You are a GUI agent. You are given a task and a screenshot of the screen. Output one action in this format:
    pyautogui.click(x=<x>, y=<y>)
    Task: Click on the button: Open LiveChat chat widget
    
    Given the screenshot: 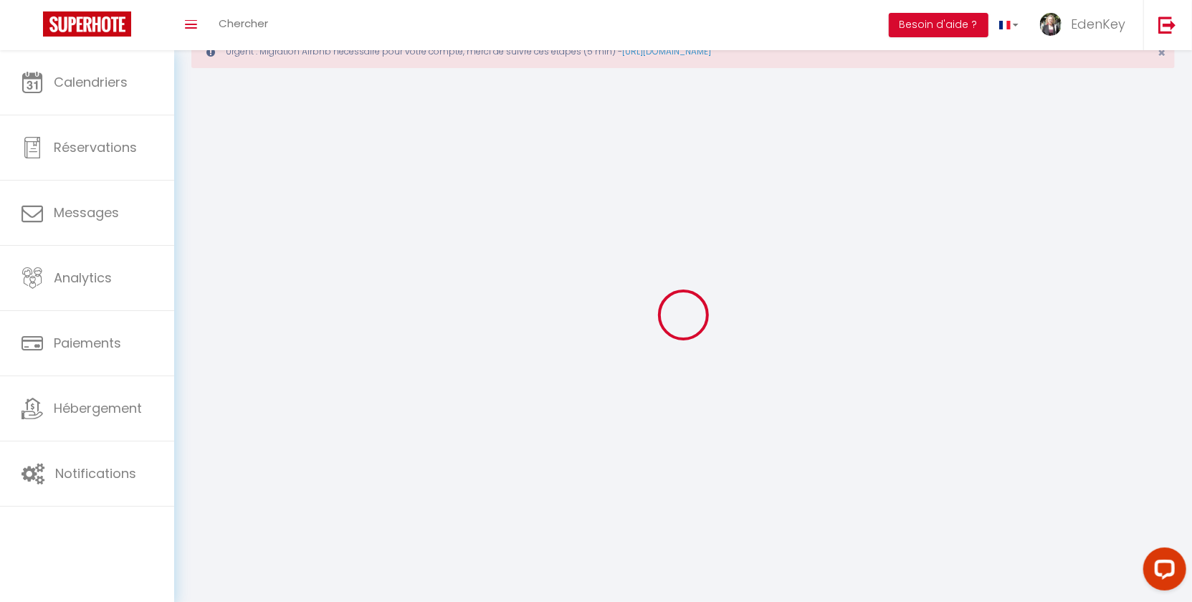 What is the action you would take?
    pyautogui.click(x=33, y=27)
    